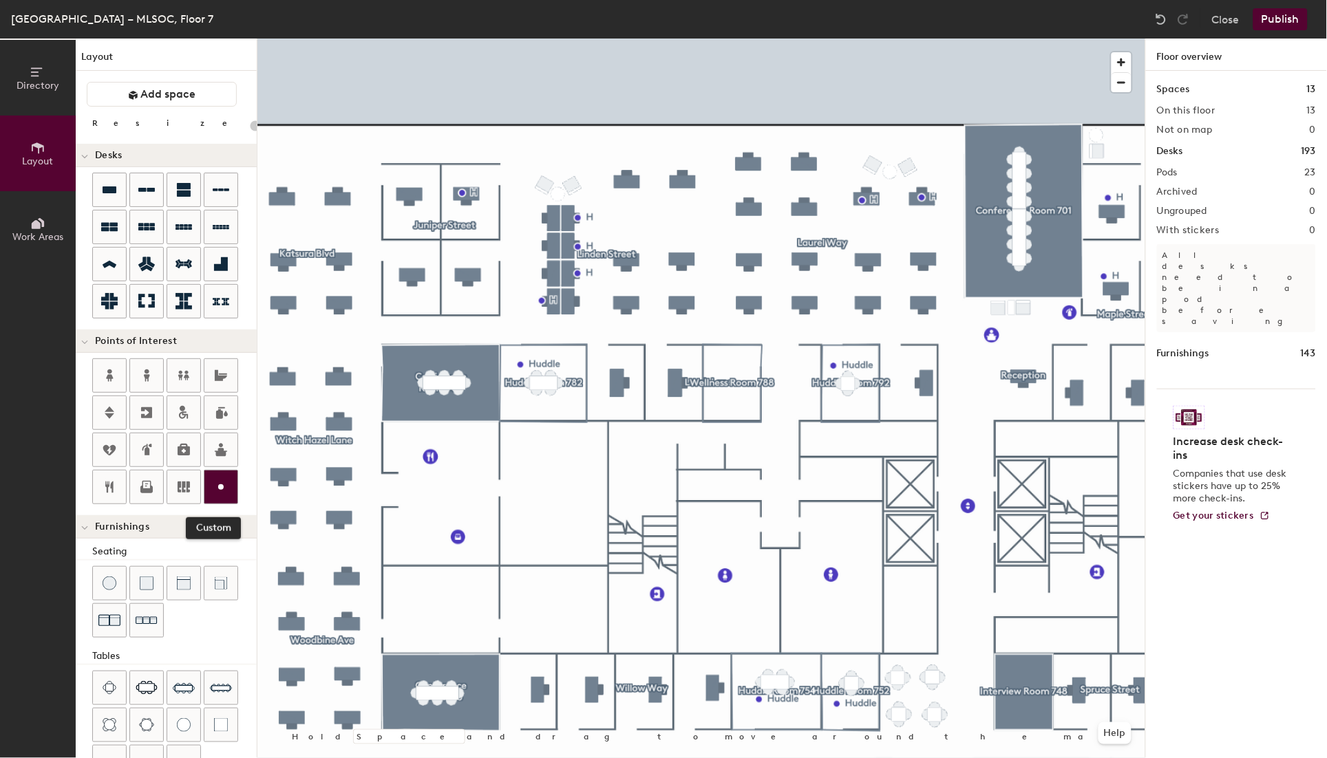 The image size is (1327, 758). What do you see at coordinates (1310, 173) in the screenshot?
I see `h2: 23` at bounding box center [1310, 173].